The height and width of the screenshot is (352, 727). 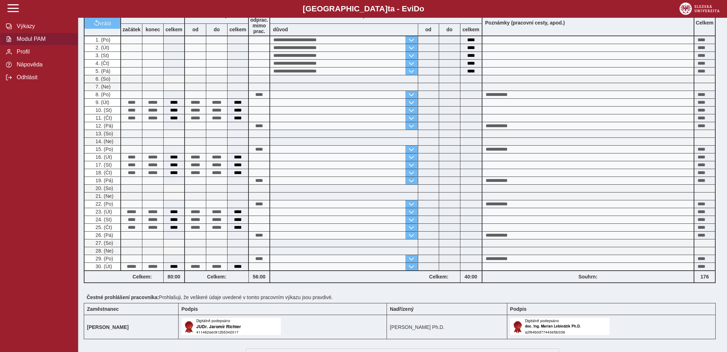 What do you see at coordinates (402, 297) in the screenshot?
I see `div: Prohlašuji, že veškeré údaje uvedené v tomto pracovním výkazu jsou pravdivé.` at bounding box center [402, 297].